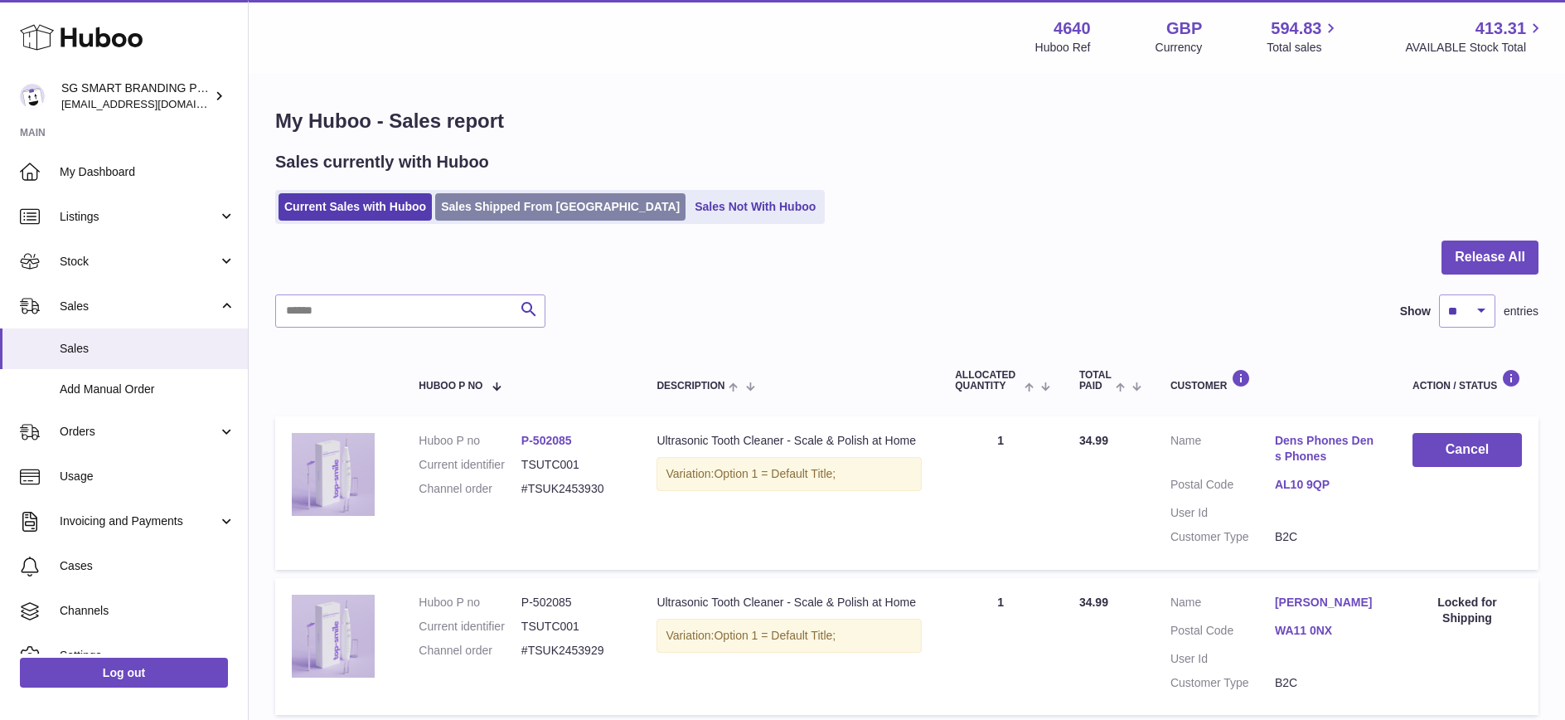  What do you see at coordinates (1328, 630) in the screenshot?
I see `a: WA11 0NX` at bounding box center [1328, 630].